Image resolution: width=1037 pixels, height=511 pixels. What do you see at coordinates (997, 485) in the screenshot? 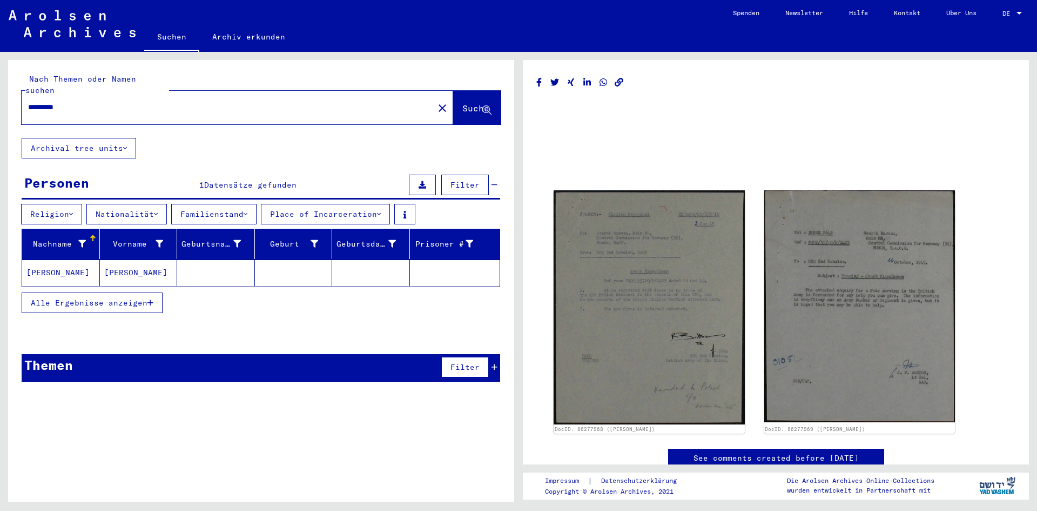
I see `img: yv_logo.png` at bounding box center [997, 485].